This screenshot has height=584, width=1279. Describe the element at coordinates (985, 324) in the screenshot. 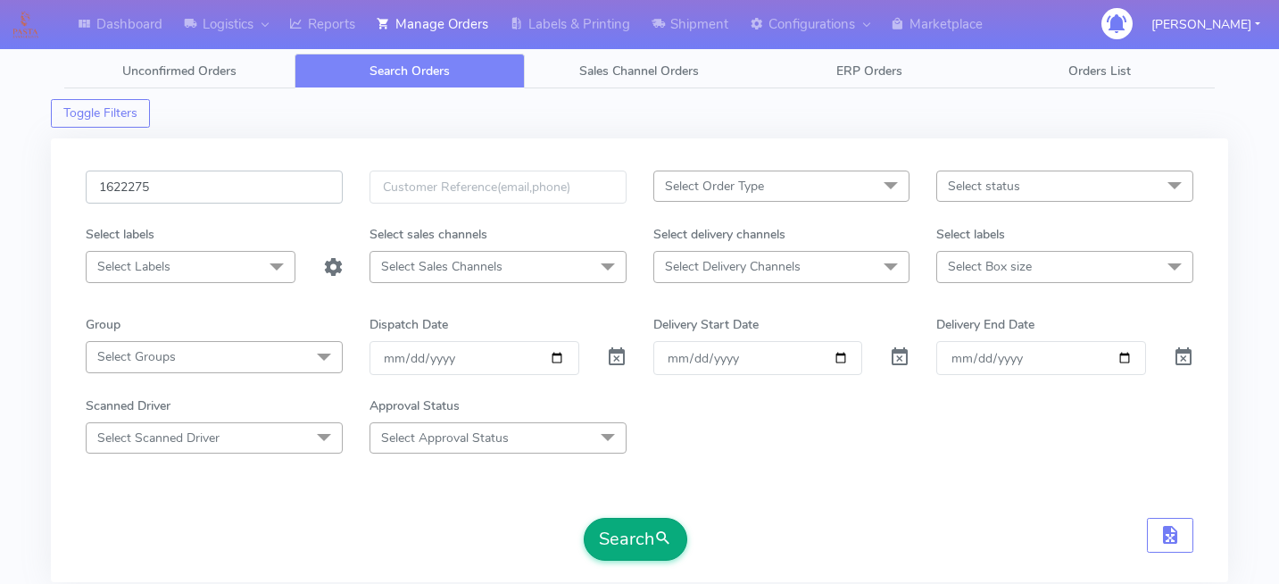

I see `label: Delivery End Date` at that location.